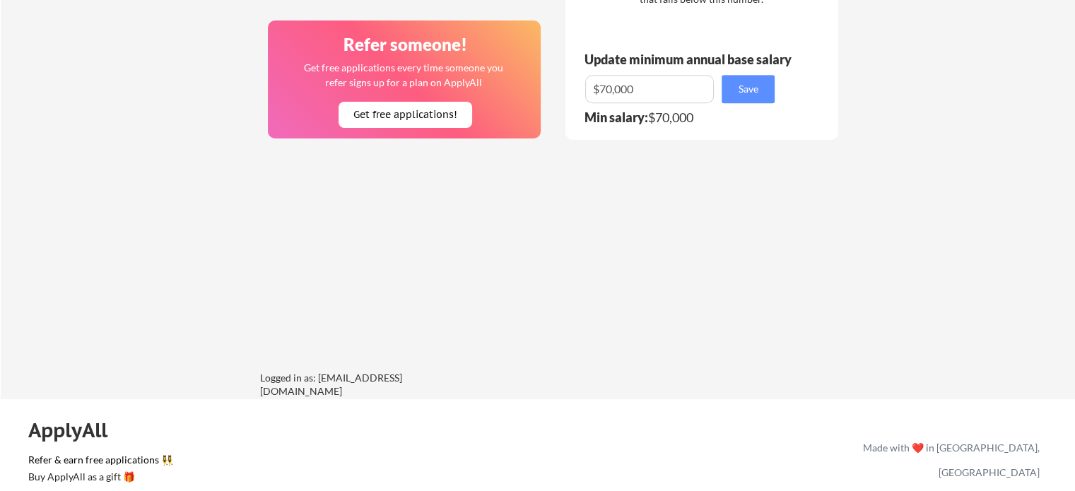  Describe the element at coordinates (403, 75) in the screenshot. I see `div: Get free applications every time someone you refer signs up for a plan on ApplyAll` at that location.